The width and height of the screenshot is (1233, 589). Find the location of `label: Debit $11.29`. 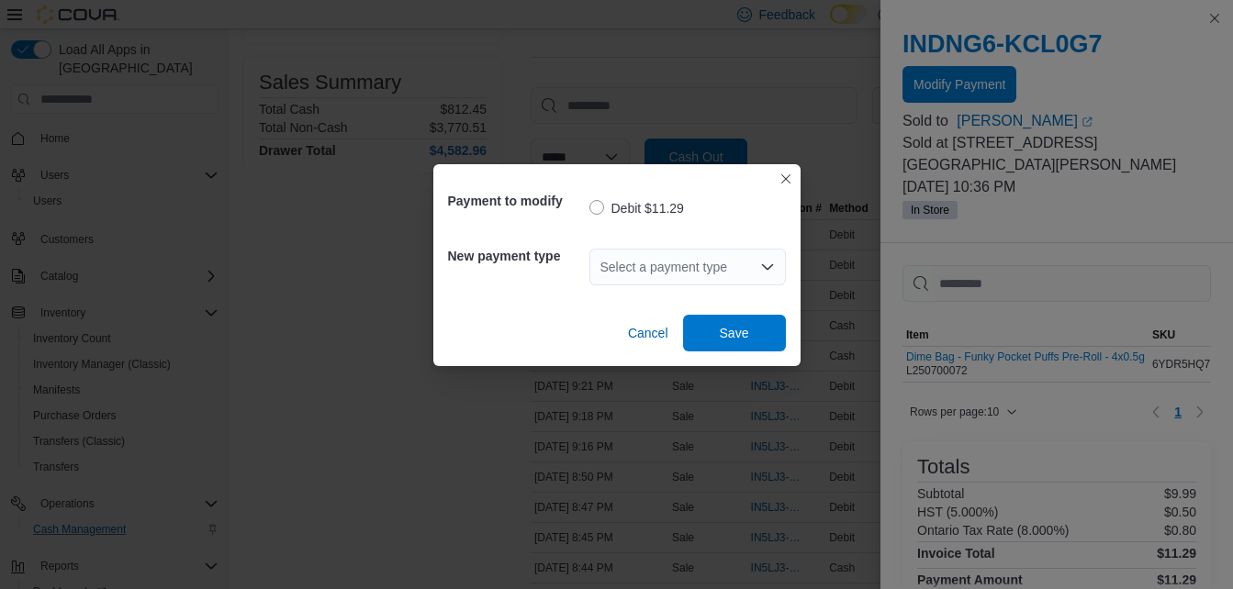

label: Debit $11.29 is located at coordinates (636, 208).